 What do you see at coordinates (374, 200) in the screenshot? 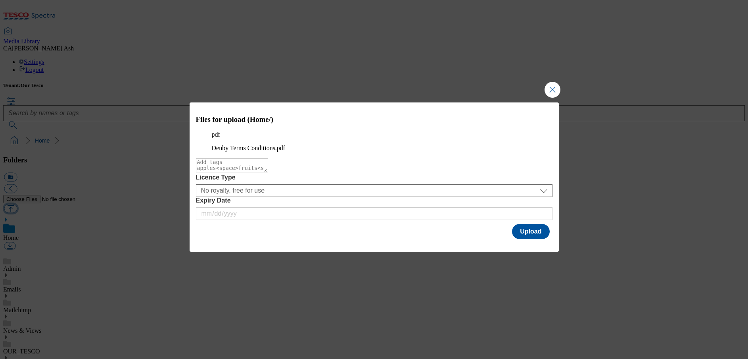
I see `label: Expiry Date` at bounding box center [374, 200].